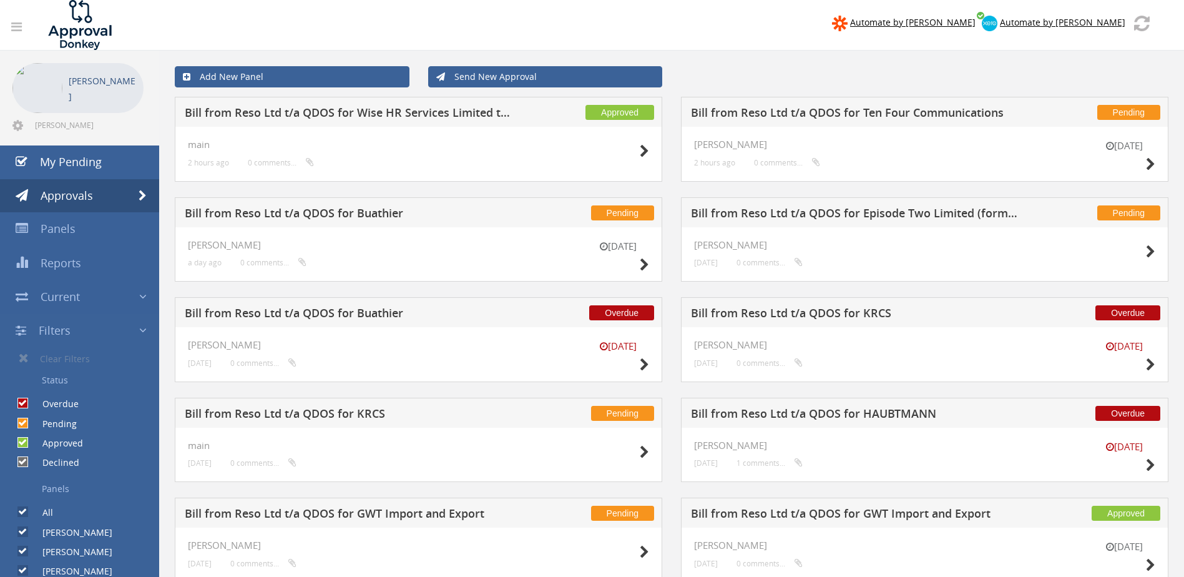  I want to click on span: Filters, so click(54, 330).